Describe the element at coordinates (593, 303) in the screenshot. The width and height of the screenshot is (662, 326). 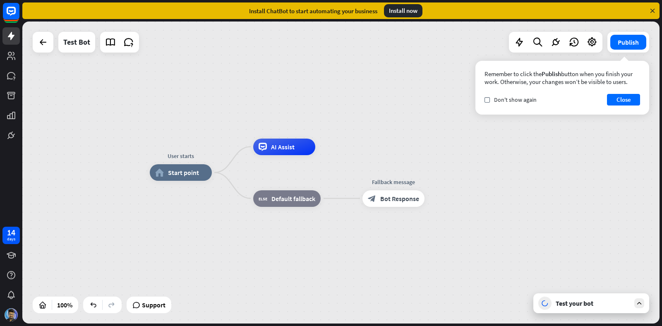
I see `div: Test your bot` at that location.